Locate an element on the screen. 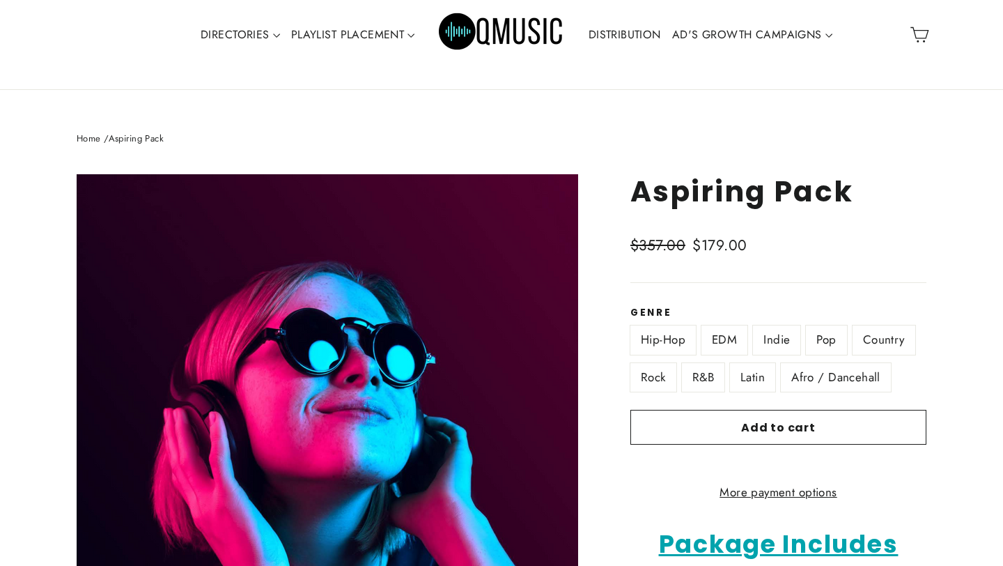 This screenshot has width=1003, height=566. label: R&B is located at coordinates (703, 377).